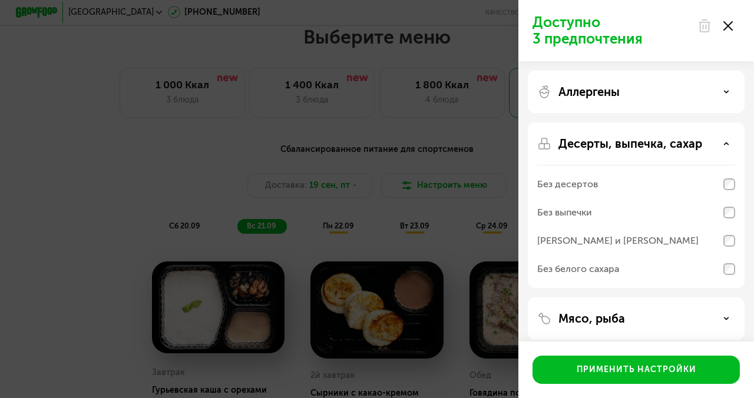 This screenshot has width=754, height=398. I want to click on div: Без выпечки, so click(564, 213).